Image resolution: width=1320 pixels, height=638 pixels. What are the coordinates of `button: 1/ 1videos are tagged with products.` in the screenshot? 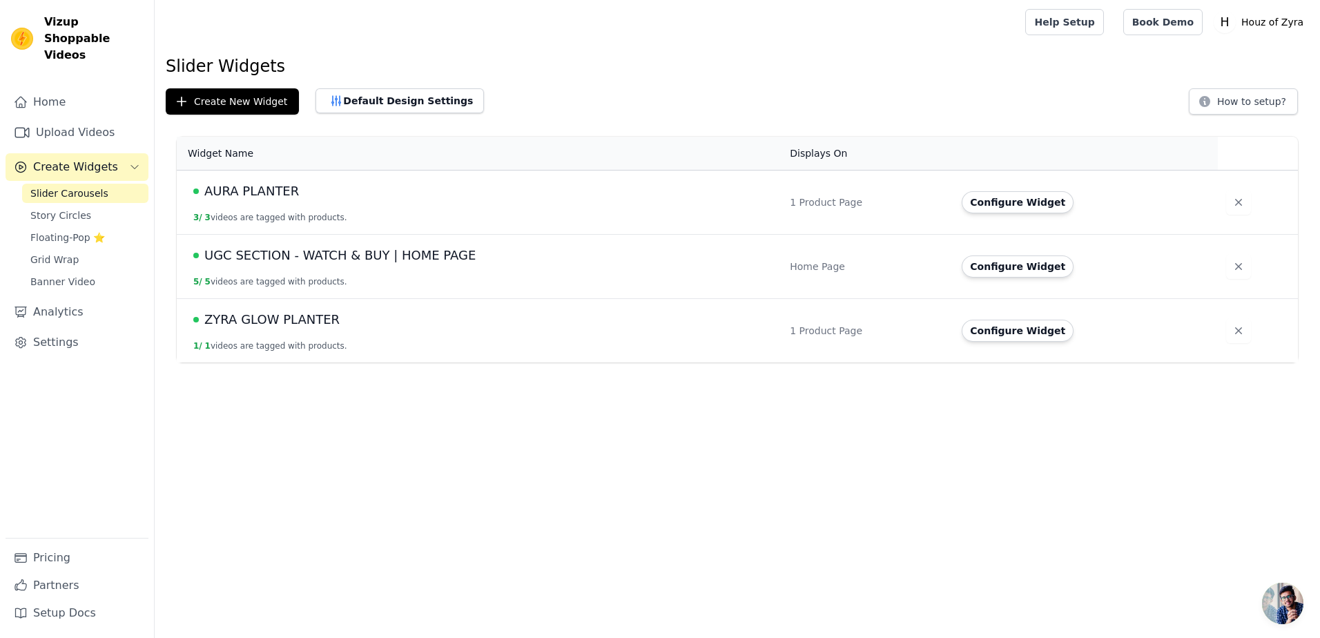 It's located at (270, 346).